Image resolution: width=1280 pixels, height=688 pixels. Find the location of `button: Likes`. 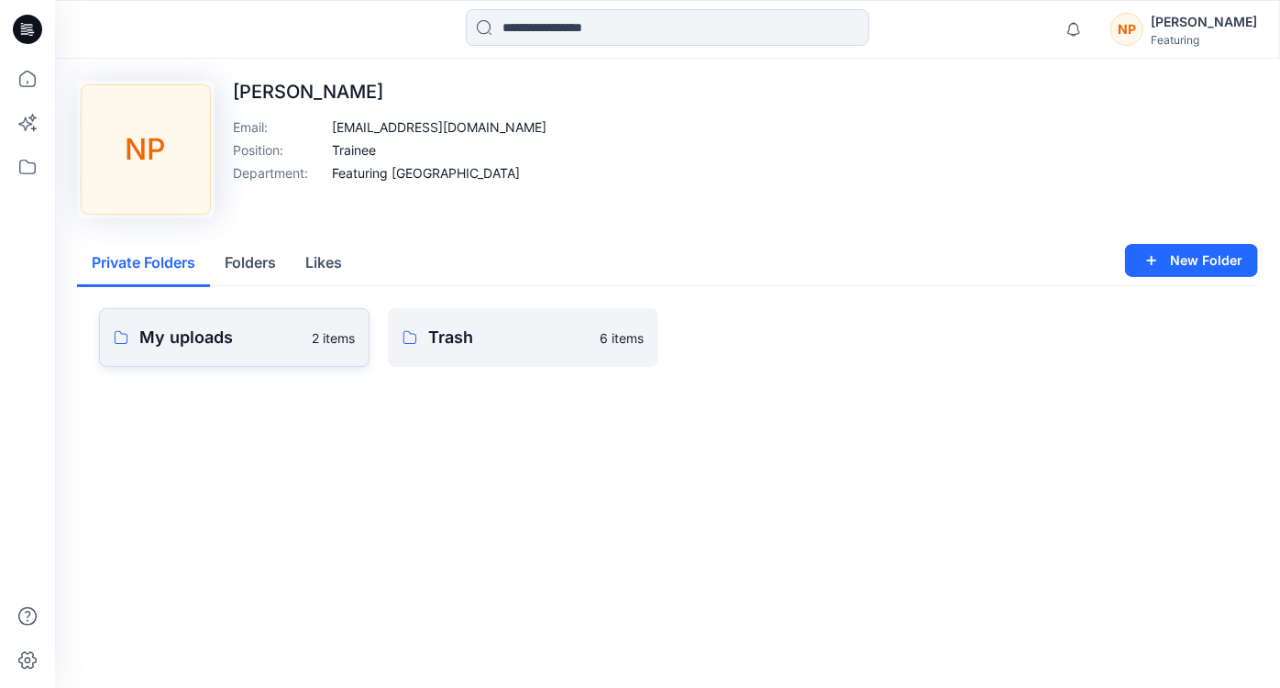

button: Likes is located at coordinates (324, 263).